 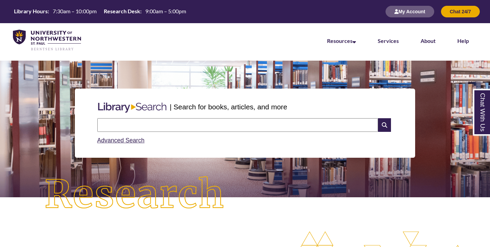 What do you see at coordinates (428, 41) in the screenshot?
I see `a: About` at bounding box center [428, 41].